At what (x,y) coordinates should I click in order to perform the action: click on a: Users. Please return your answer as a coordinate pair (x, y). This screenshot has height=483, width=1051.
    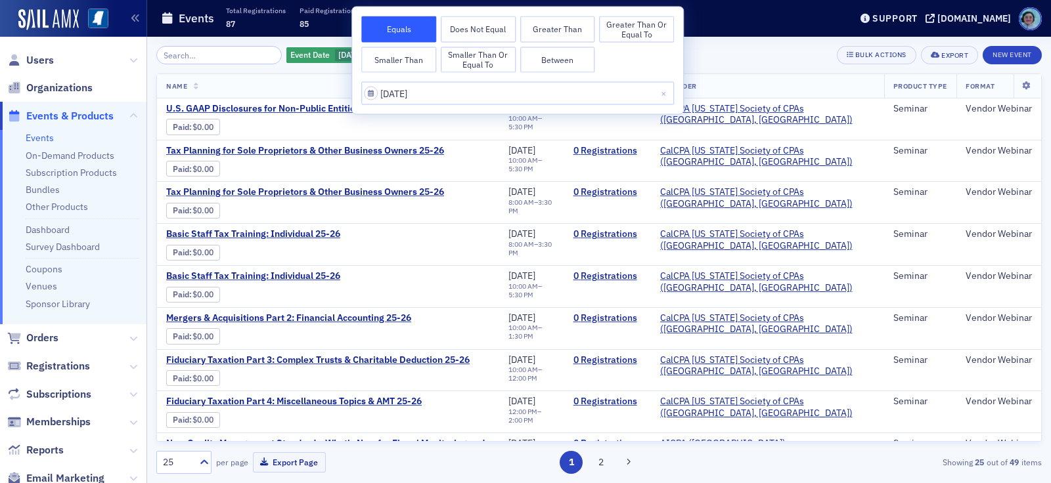
    Looking at the image, I should click on (30, 60).